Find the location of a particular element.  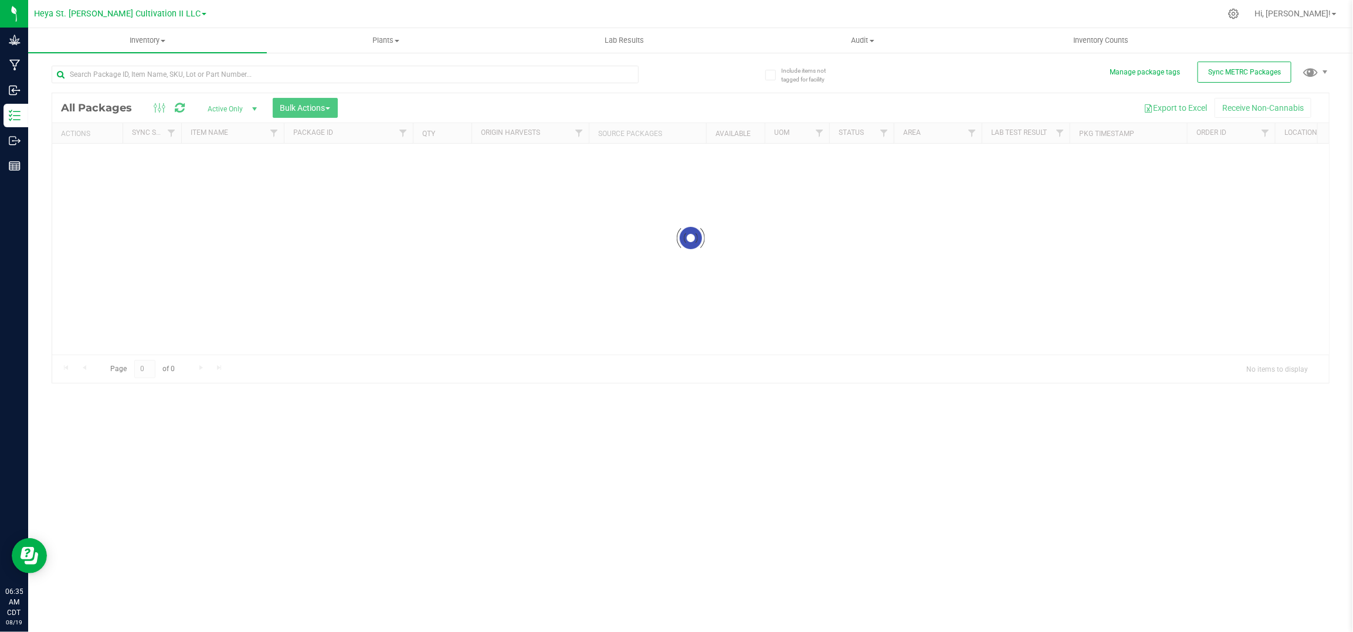

button: Sync METRC Packages is located at coordinates (1244, 72).